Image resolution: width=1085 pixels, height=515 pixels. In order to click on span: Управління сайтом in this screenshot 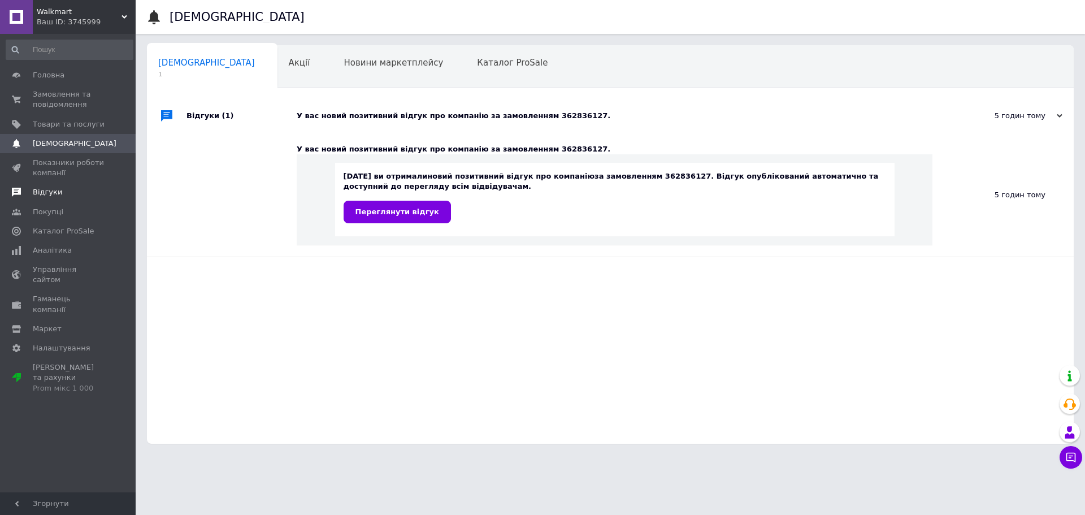, I will do `click(68, 275)`.